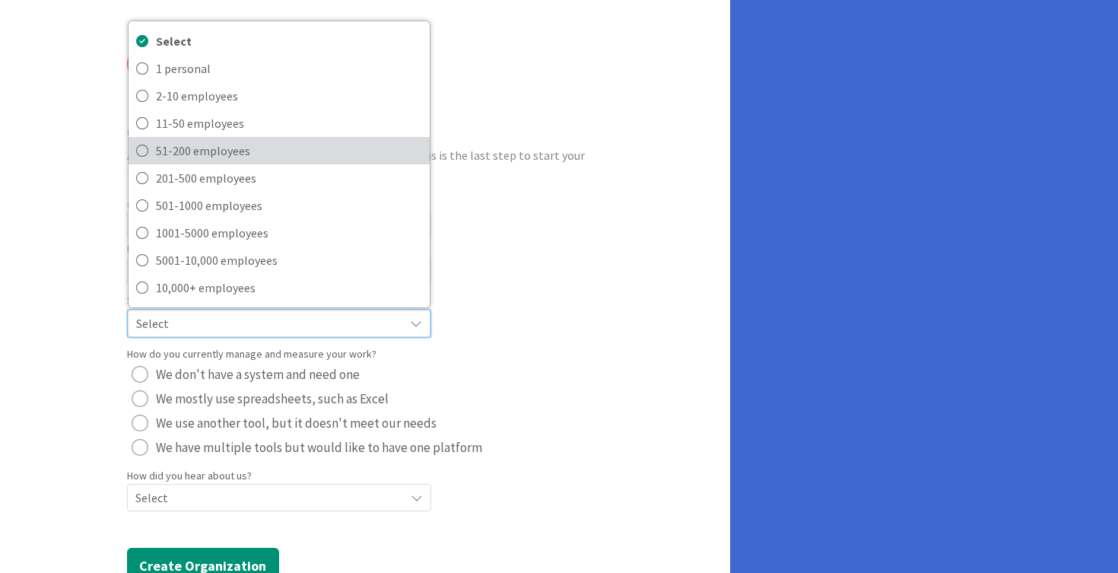 The height and width of the screenshot is (573, 1118). Describe the element at coordinates (284, 423) in the screenshot. I see `button: We use another tool, but it doesn't meet our needs` at that location.